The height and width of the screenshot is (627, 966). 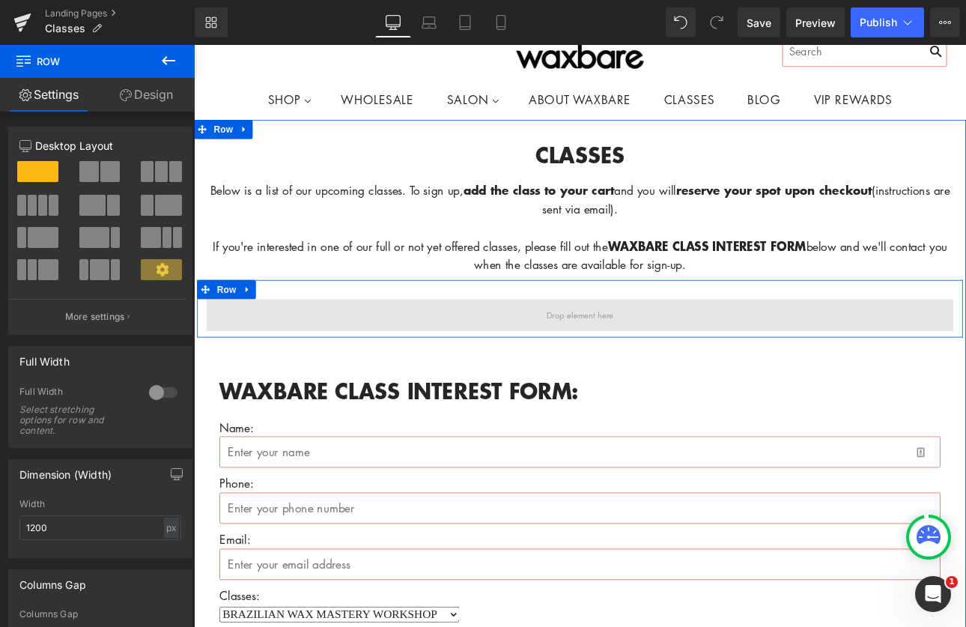 What do you see at coordinates (815, 22) in the screenshot?
I see `span: Preview` at bounding box center [815, 22].